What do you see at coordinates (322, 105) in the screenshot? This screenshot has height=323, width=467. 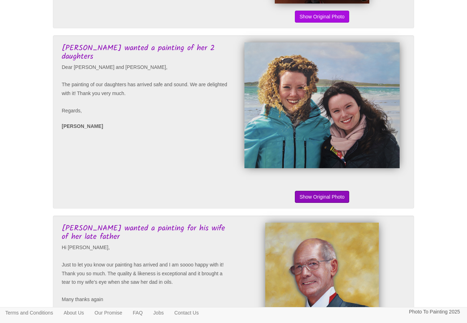 I see `img: Catherine Clark's Finished Painting` at bounding box center [322, 105].